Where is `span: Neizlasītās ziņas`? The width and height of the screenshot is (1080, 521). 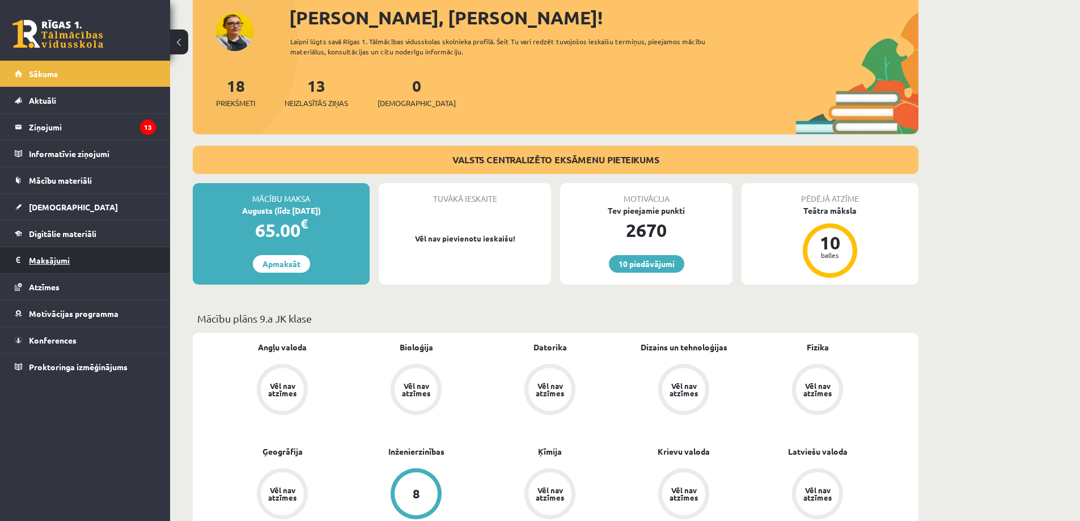
span: Neizlasītās ziņas is located at coordinates (316, 103).